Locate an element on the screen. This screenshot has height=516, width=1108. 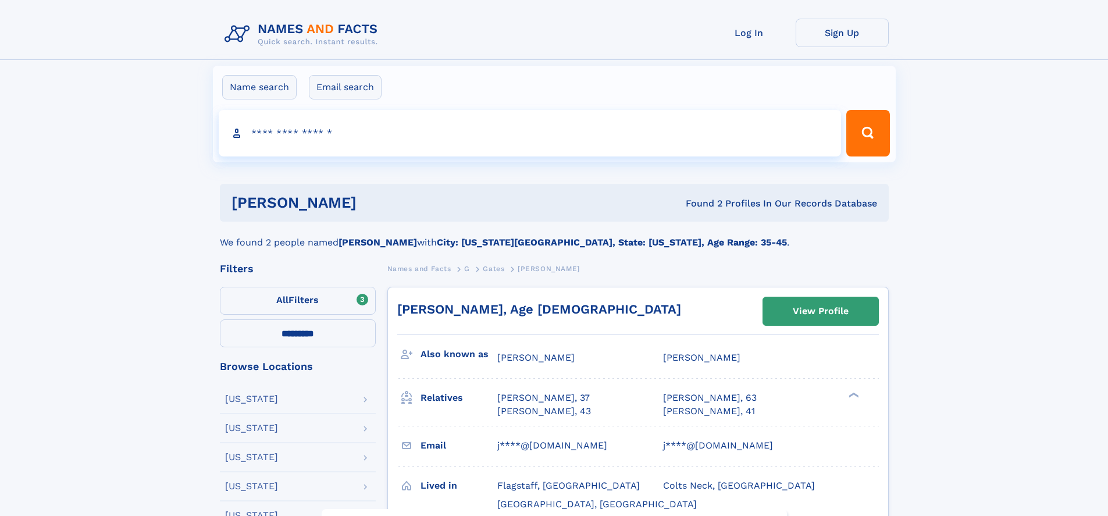
a: G is located at coordinates (467, 268).